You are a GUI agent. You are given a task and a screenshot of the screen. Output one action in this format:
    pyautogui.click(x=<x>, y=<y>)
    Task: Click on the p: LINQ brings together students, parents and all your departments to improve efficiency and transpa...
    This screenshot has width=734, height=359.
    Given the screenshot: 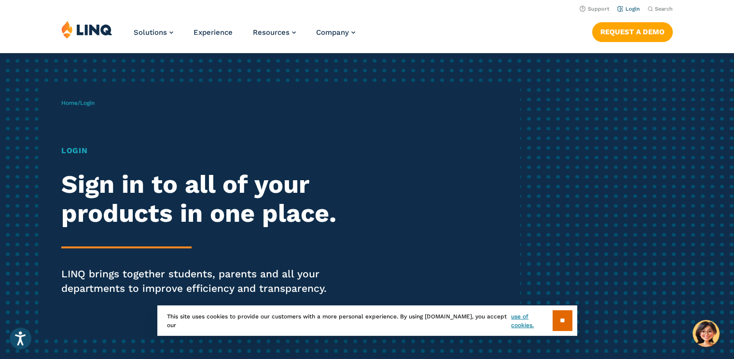 What is the action you would take?
    pyautogui.click(x=203, y=281)
    